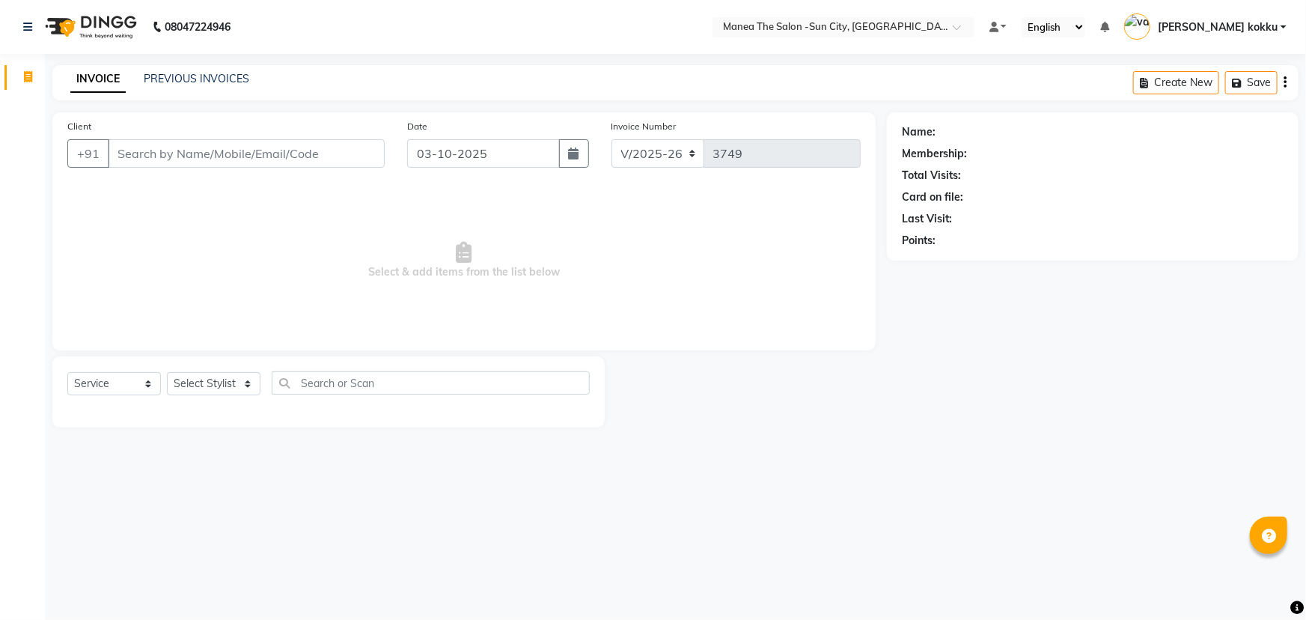 The height and width of the screenshot is (620, 1306). I want to click on button: Save, so click(1252, 82).